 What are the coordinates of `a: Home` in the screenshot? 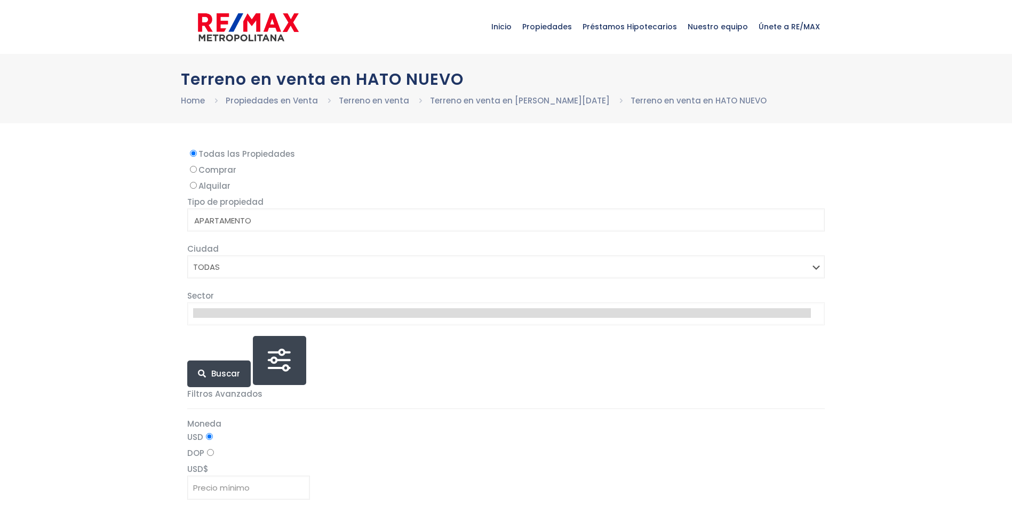 It's located at (193, 100).